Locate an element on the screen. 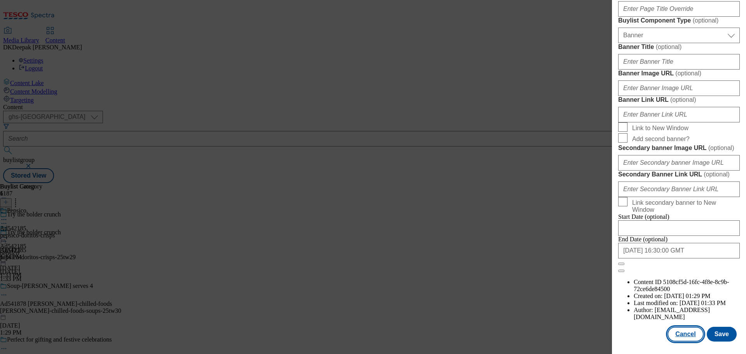 The image size is (746, 354). li: Last modified on: is located at coordinates (686, 303).